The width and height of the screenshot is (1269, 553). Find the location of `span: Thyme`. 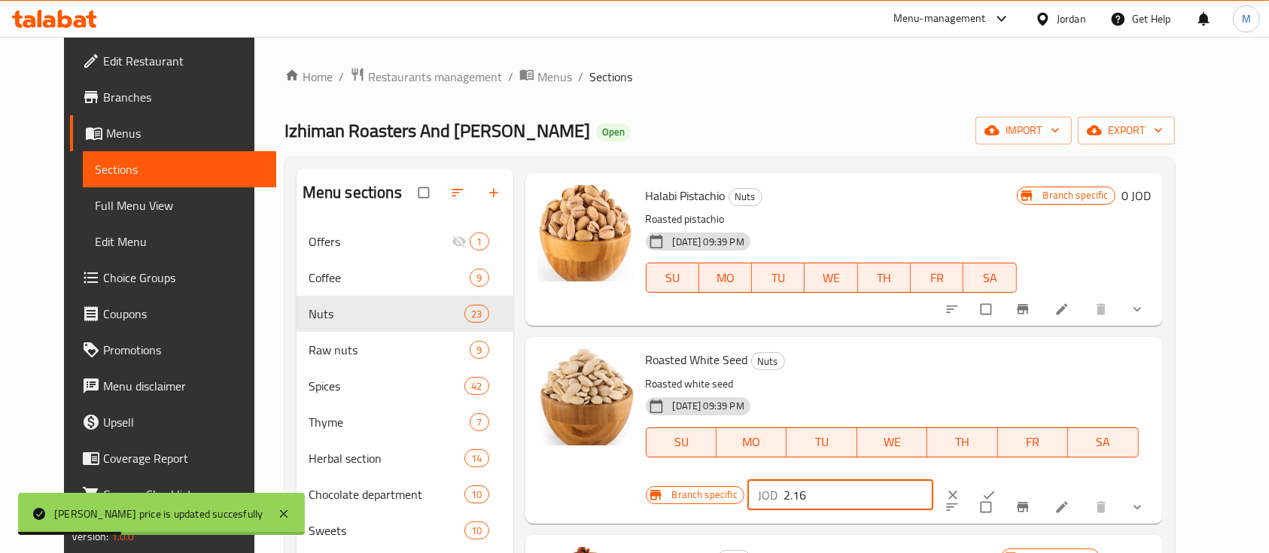

span: Thyme is located at coordinates (389, 422).